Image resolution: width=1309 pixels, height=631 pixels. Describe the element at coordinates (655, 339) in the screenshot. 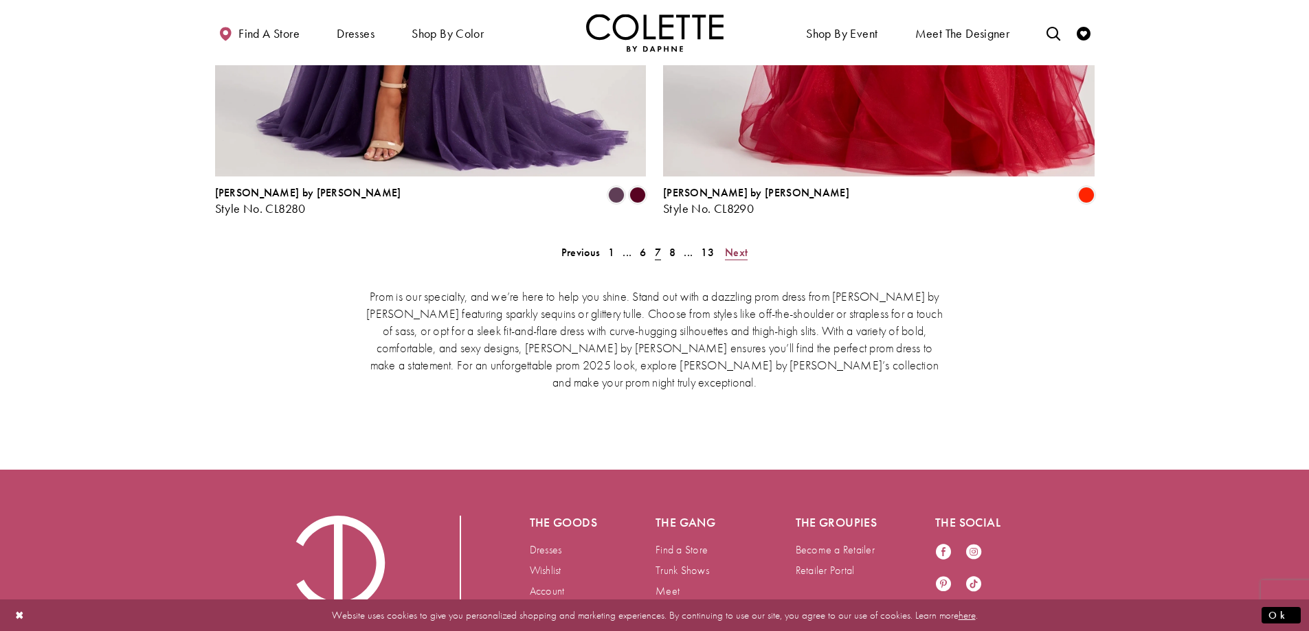

I see `p: Prom is our specialty, and we’re here to help you shine. Stand out with a dazzling prom dress fro...` at that location.